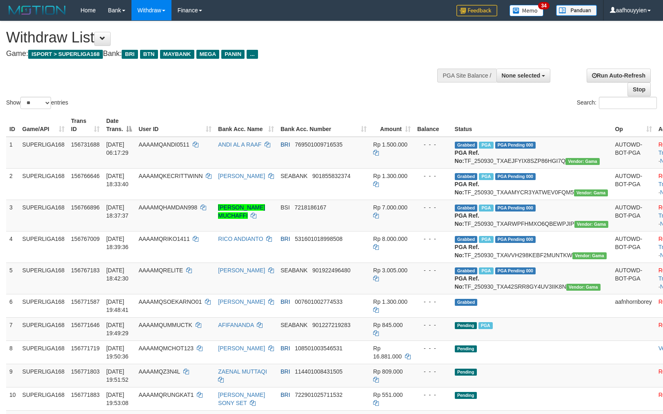 Image resolution: width=663 pixels, height=414 pixels. Describe the element at coordinates (177, 54) in the screenshot. I see `span: MAYBANK` at that location.